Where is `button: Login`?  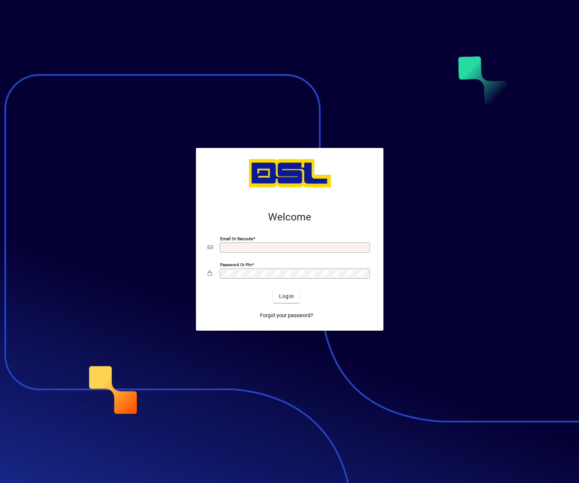
button: Login is located at coordinates (287, 297).